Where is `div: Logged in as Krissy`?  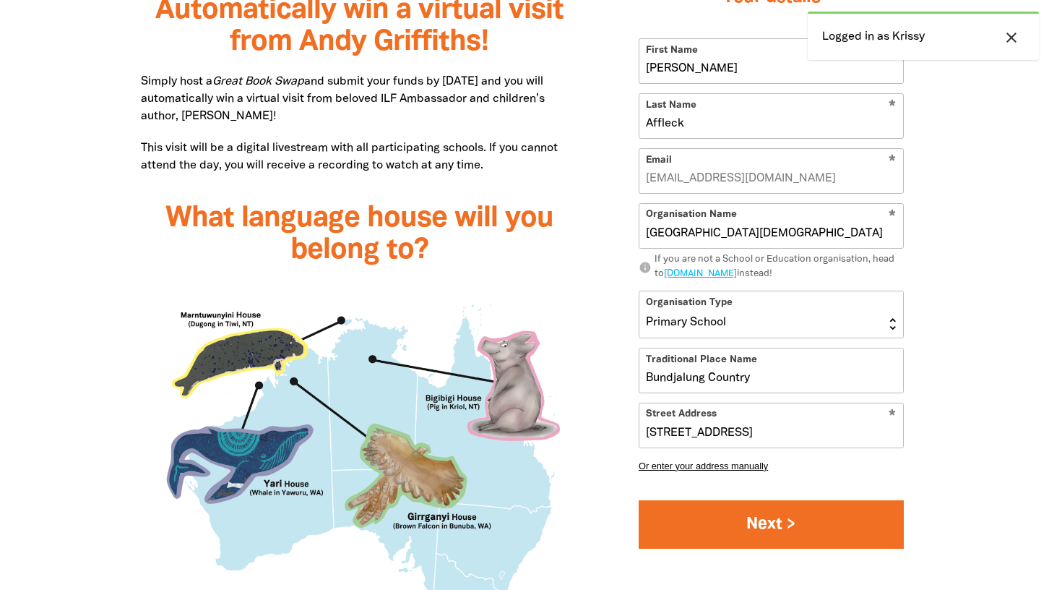
div: Logged in as Krissy is located at coordinates (924, 35).